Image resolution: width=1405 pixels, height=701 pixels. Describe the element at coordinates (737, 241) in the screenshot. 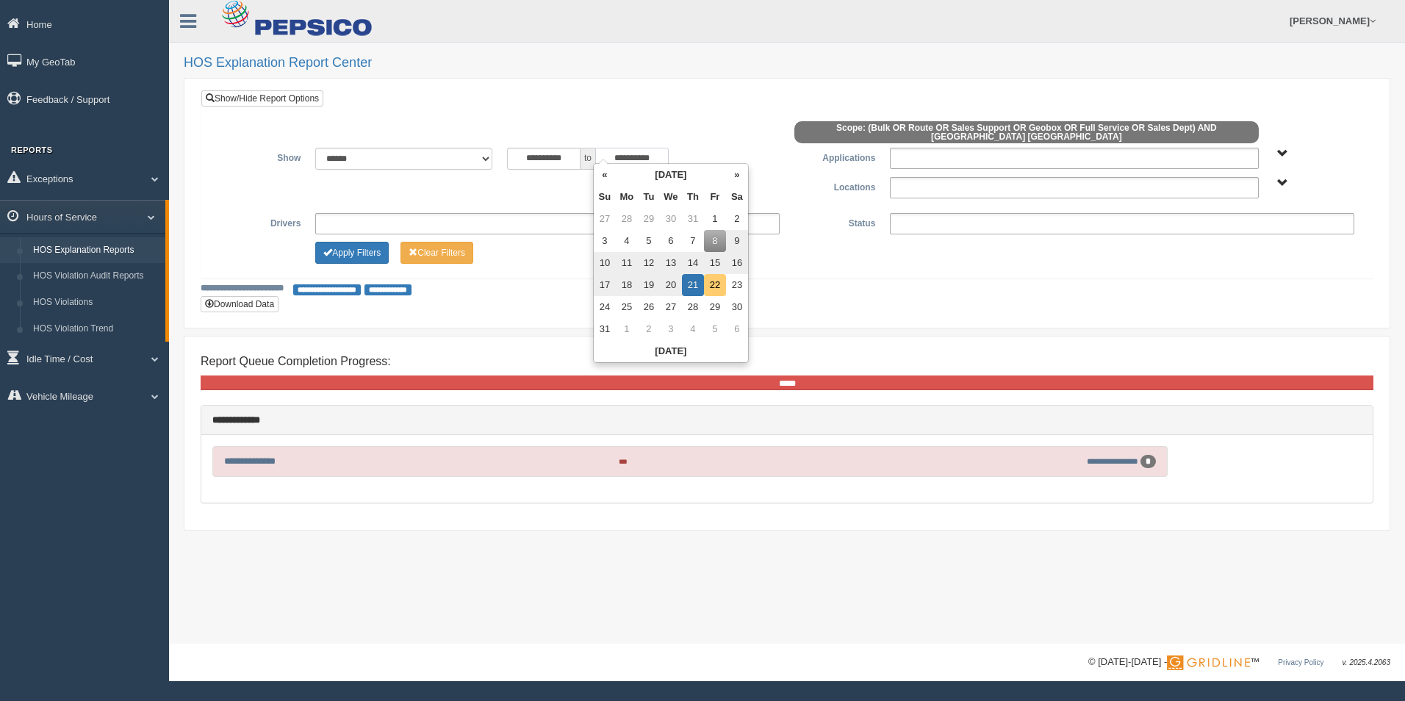

I see `td: 9` at that location.